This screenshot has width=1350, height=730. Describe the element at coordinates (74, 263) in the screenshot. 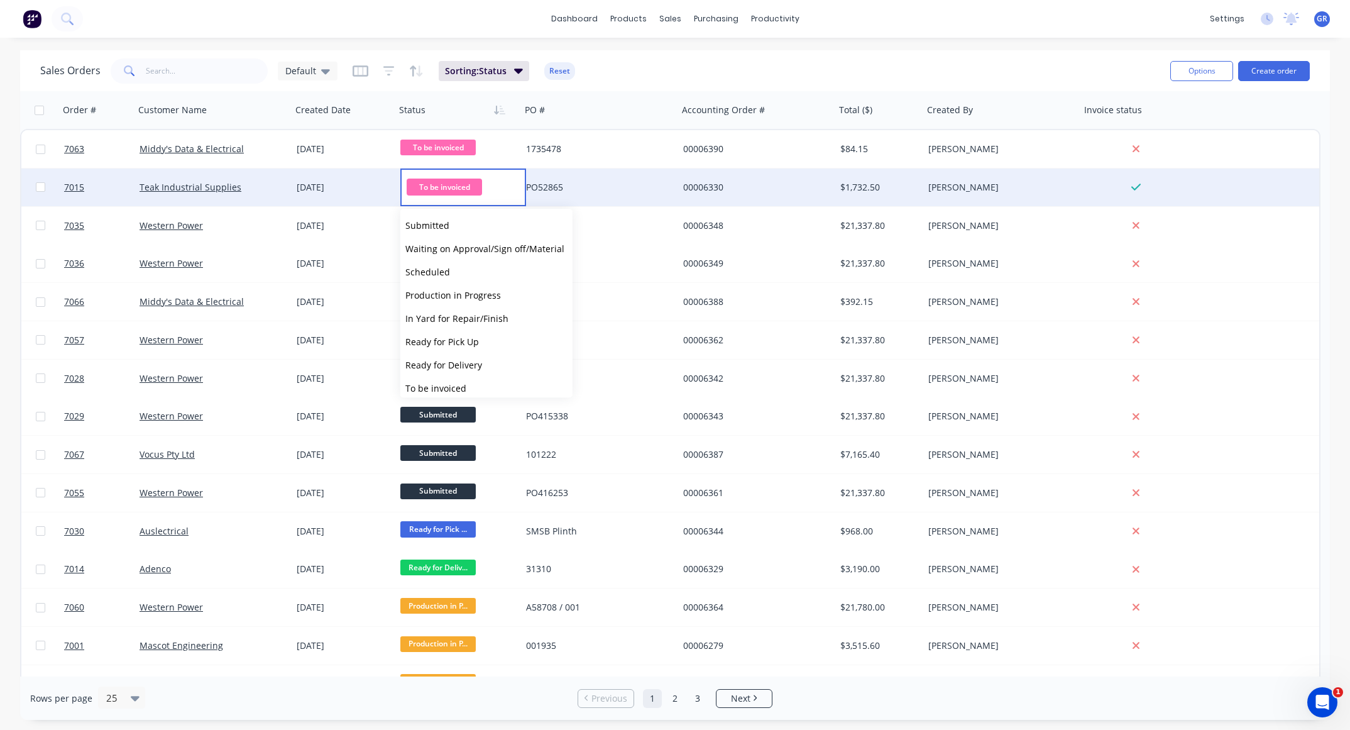

I see `span: 7036` at that location.